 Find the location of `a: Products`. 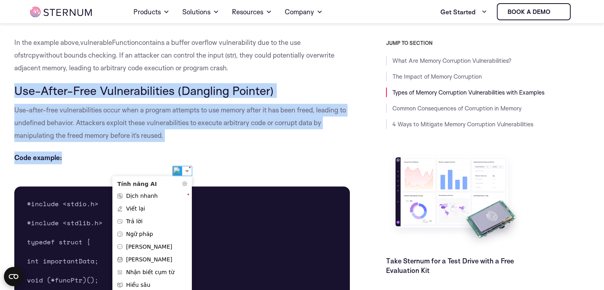

a: Products is located at coordinates (151, 12).